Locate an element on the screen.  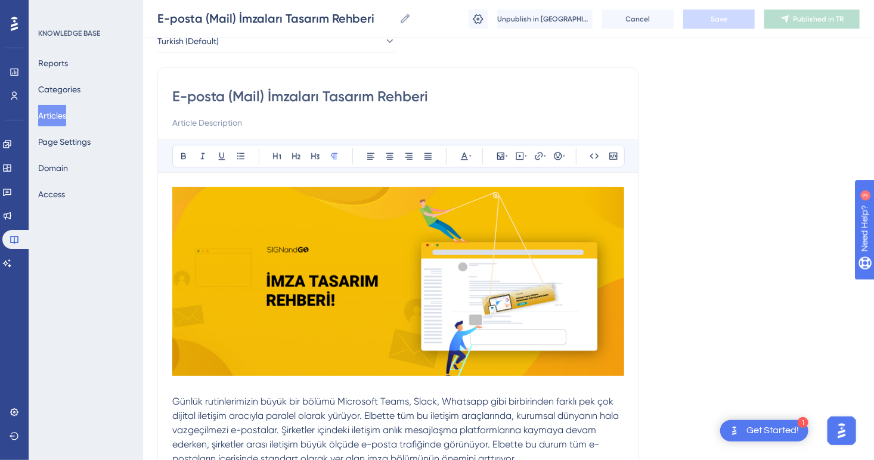
button: Cancel is located at coordinates (638, 19).